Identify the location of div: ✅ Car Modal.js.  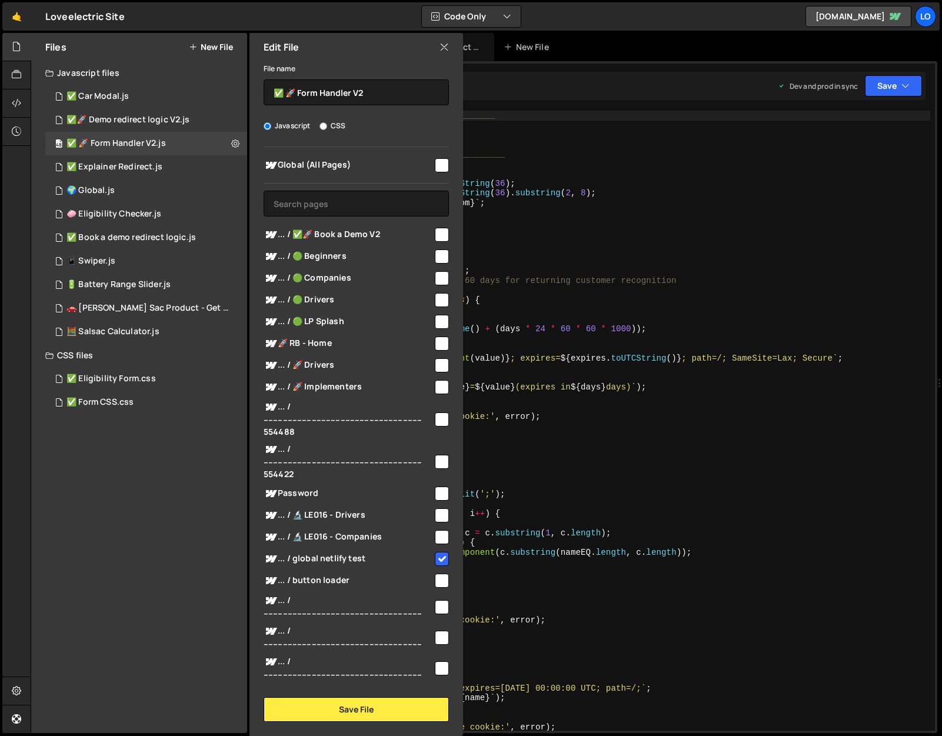
(98, 96).